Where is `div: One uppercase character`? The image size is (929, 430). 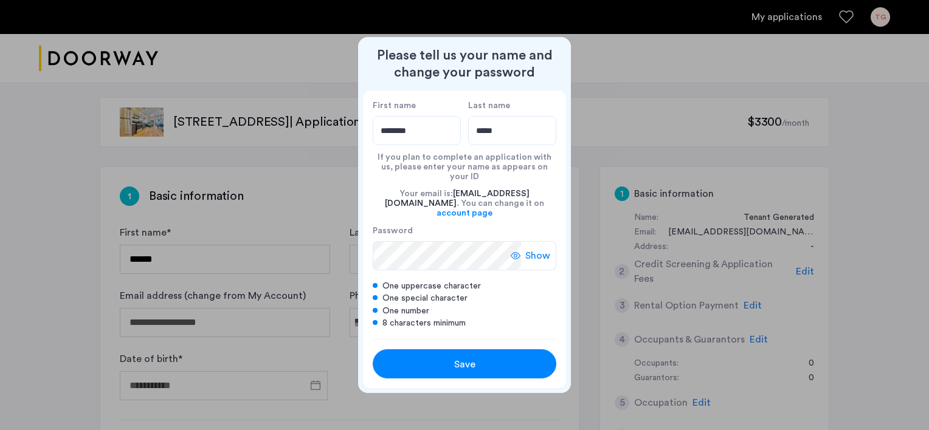
div: One uppercase character is located at coordinates (464, 286).